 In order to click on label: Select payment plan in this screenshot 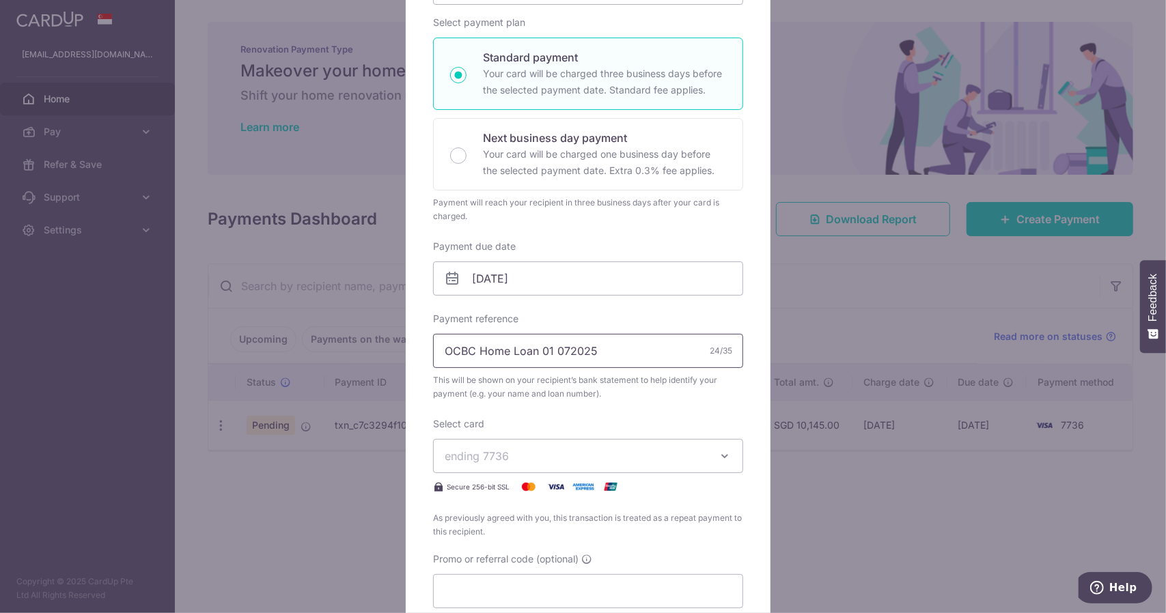, I will do `click(479, 23)`.